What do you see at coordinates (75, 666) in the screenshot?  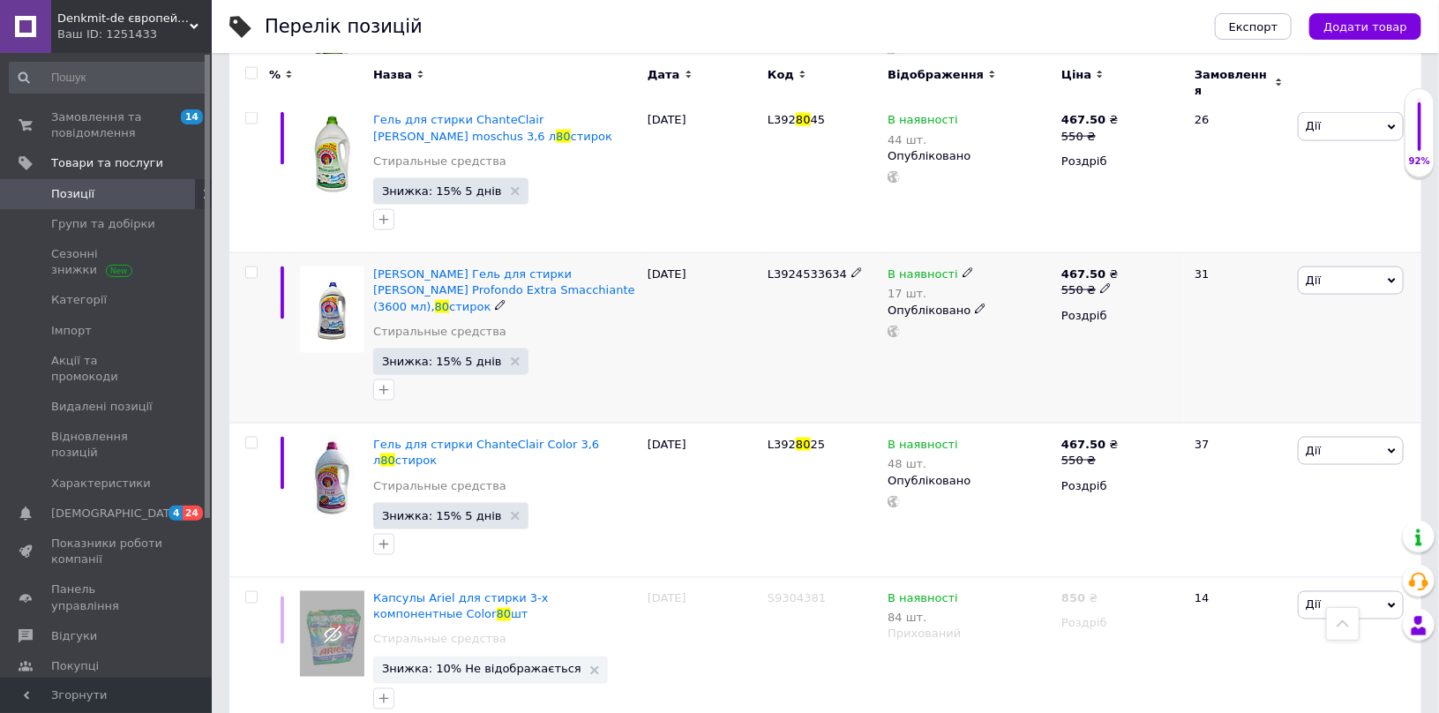 I see `span: Покупці` at bounding box center [75, 666].